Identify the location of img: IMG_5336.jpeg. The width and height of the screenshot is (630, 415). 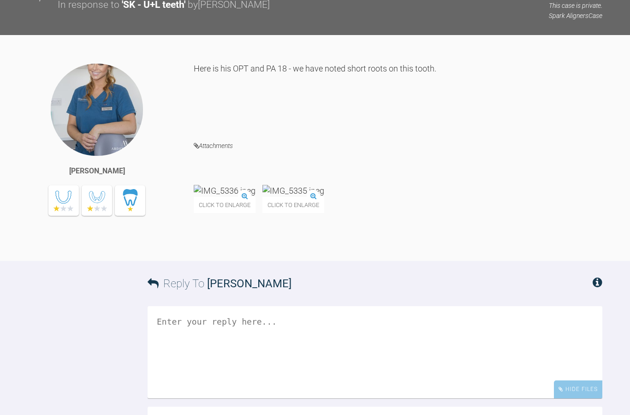
(224, 190).